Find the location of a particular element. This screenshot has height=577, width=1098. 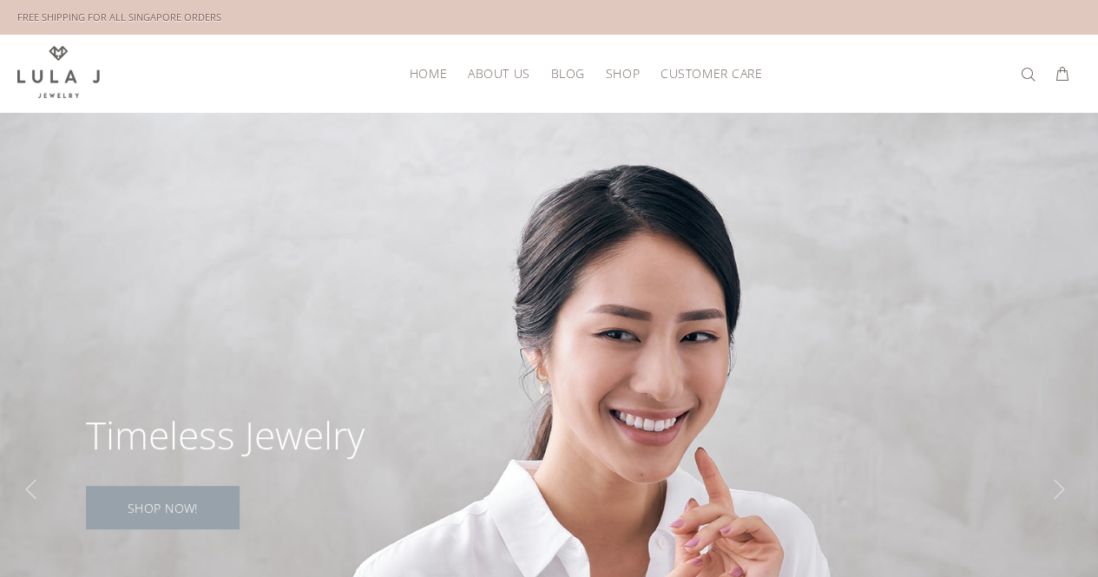

span: Customer Care is located at coordinates (711, 73).